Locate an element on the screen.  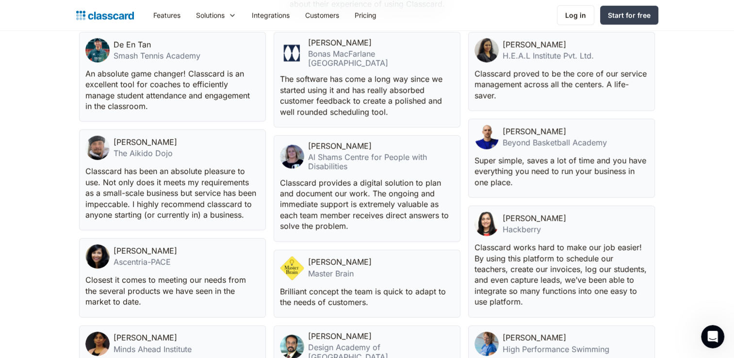
p: Classcard provides a digital solution to plan and document our work. The ongoing and immediate su... is located at coordinates (366, 205).